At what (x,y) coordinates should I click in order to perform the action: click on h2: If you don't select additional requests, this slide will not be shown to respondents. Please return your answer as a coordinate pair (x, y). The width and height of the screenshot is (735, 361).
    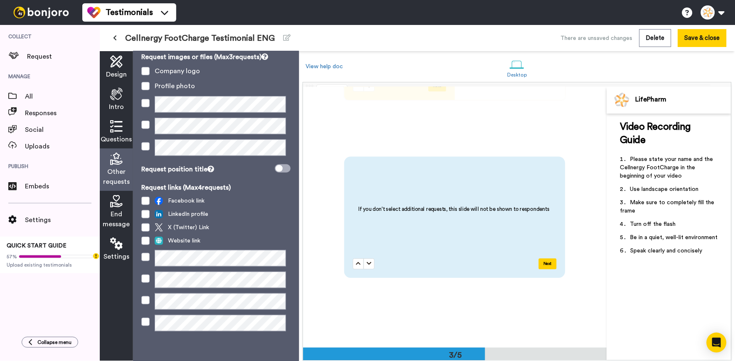
    Looking at the image, I should click on (454, 209).